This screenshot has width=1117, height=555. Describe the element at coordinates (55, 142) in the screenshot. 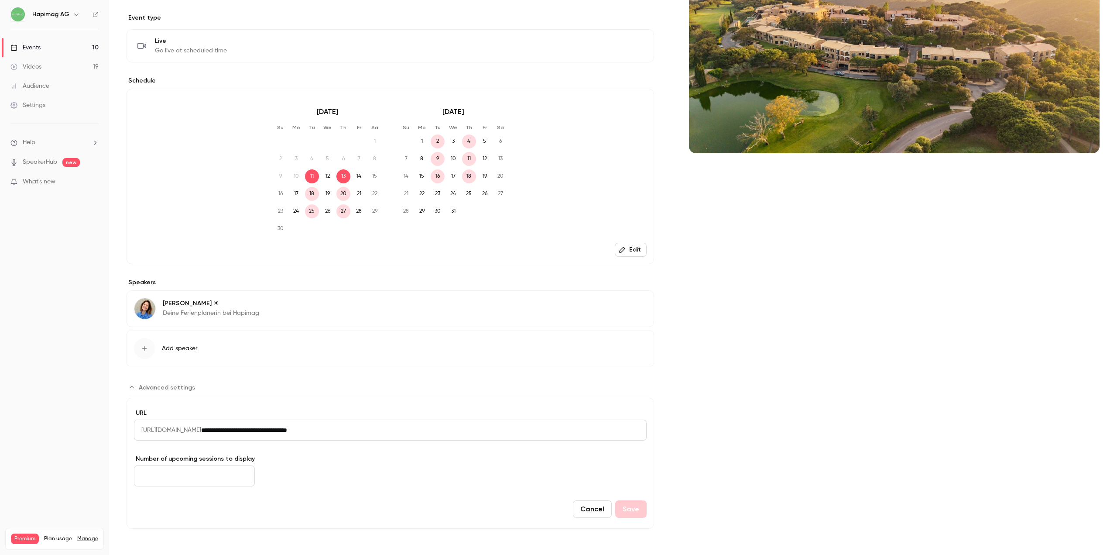

I see `li: help-dropdown-opener` at that location.